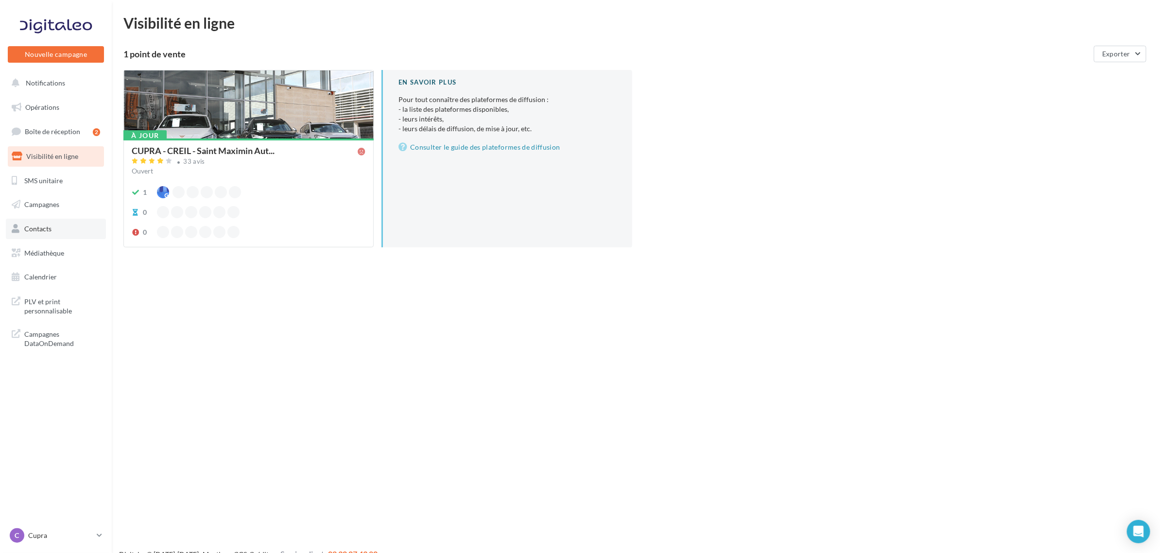  I want to click on span: Ouvert, so click(142, 171).